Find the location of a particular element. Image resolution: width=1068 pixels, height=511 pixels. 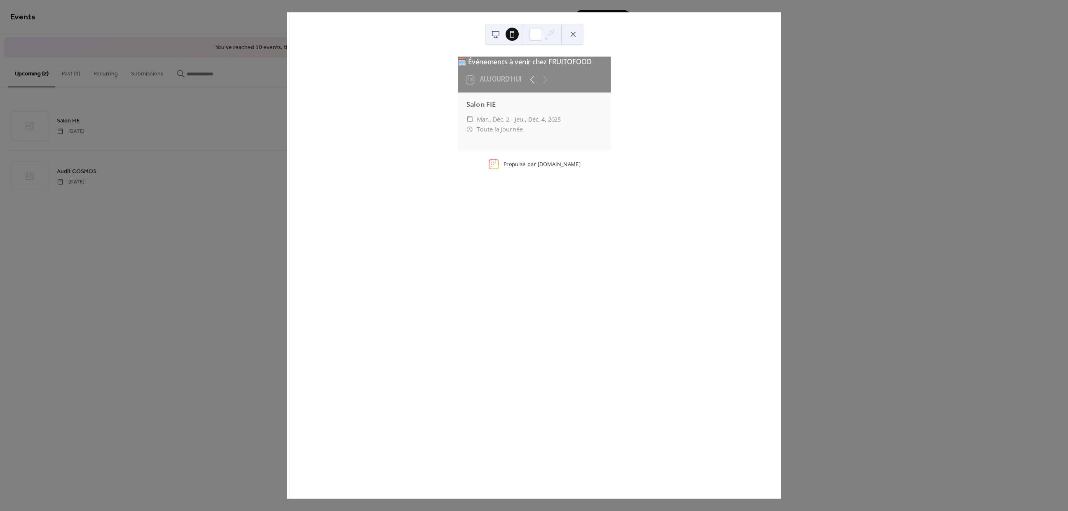

div: 🗓️ Événements à venir chez FRUITOFOOD is located at coordinates (535, 61).